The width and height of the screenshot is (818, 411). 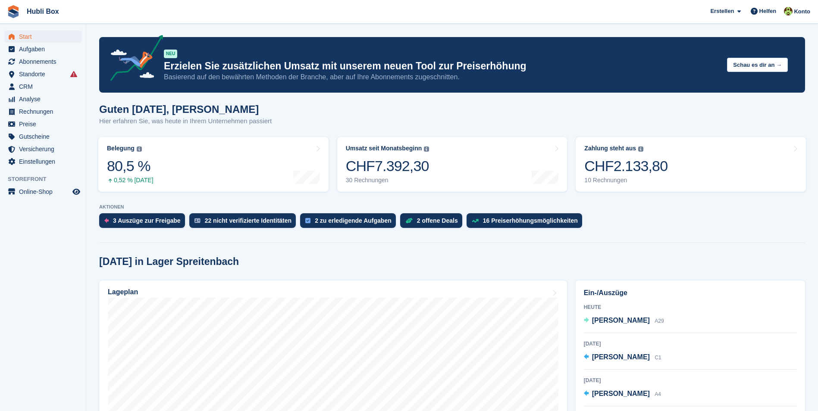 I want to click on div: 80,5 %, so click(x=130, y=166).